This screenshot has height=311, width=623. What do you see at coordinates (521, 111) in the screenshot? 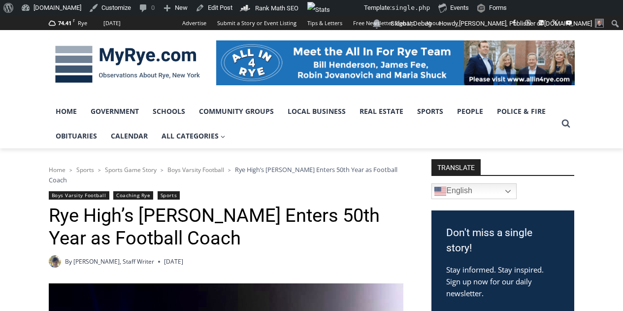
I see `a: Police & Fire` at bounding box center [521, 111].